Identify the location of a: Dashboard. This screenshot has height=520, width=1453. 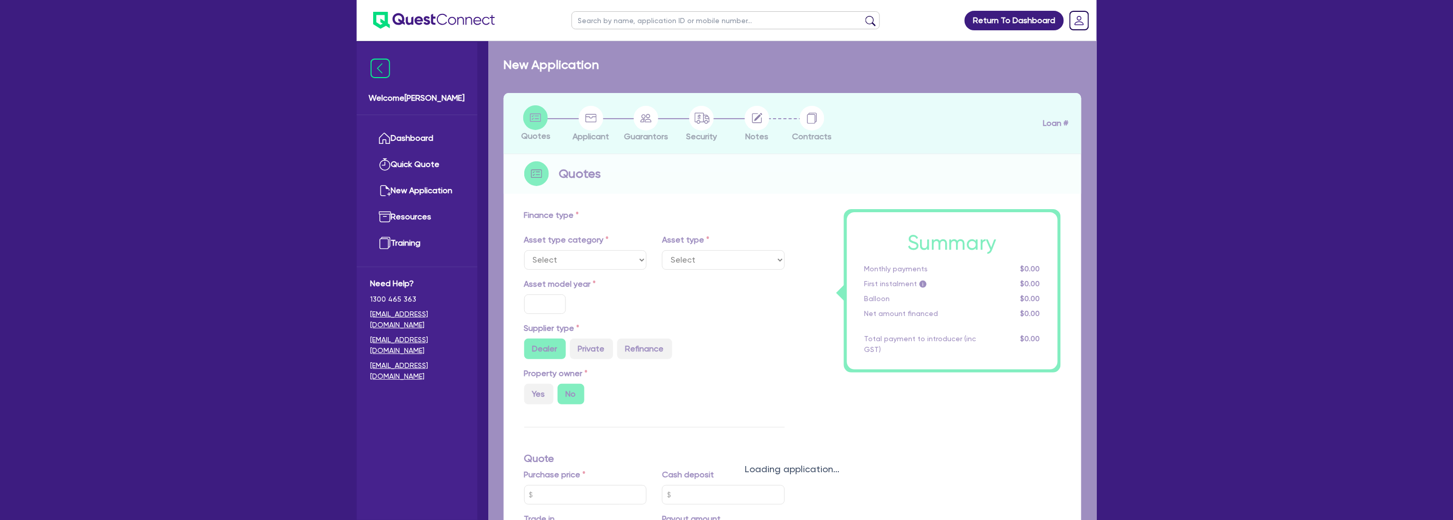
(417, 138).